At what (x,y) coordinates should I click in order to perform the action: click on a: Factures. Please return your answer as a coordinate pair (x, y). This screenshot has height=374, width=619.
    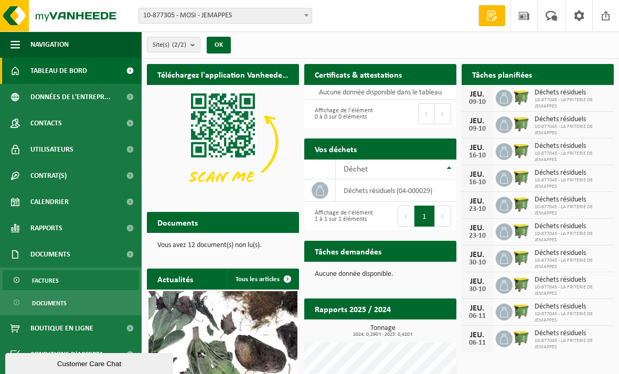
    Looking at the image, I should click on (71, 280).